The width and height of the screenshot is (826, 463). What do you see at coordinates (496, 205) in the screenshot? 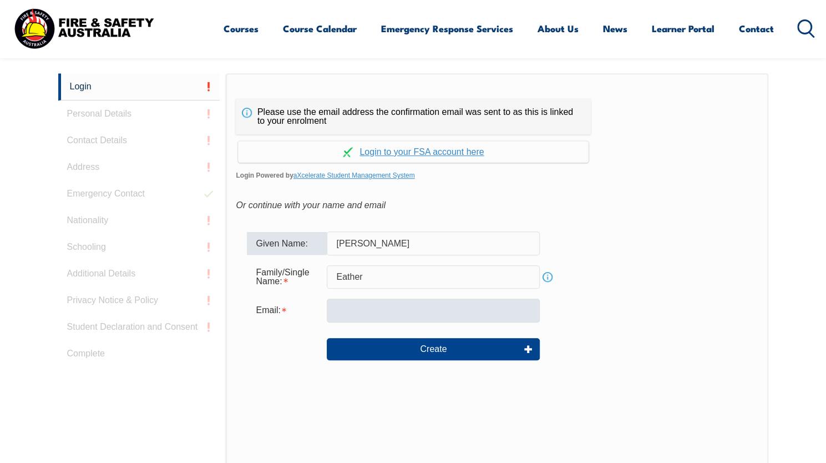
I see `div: Or continue with your name and email` at bounding box center [496, 205].